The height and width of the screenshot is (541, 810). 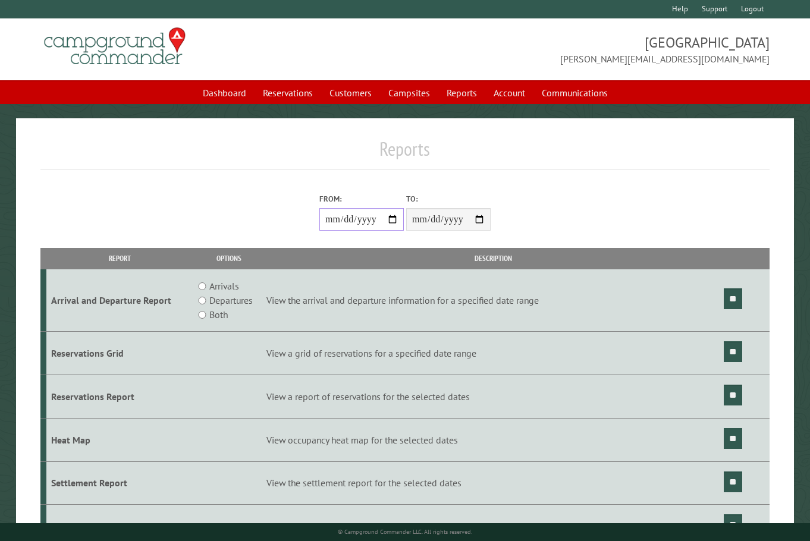 What do you see at coordinates (405, 532) in the screenshot?
I see `small: © Campground Commander LLC. All rights reserved.` at bounding box center [405, 532].